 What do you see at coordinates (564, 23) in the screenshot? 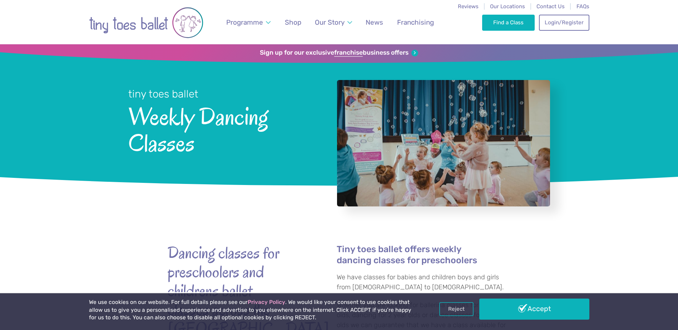
I see `a: Login/Register` at bounding box center [564, 23].